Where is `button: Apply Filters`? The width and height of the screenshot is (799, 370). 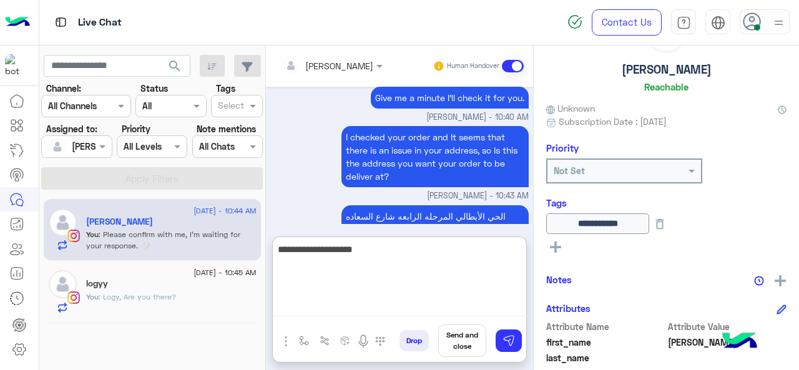 button: Apply Filters is located at coordinates (152, 179).